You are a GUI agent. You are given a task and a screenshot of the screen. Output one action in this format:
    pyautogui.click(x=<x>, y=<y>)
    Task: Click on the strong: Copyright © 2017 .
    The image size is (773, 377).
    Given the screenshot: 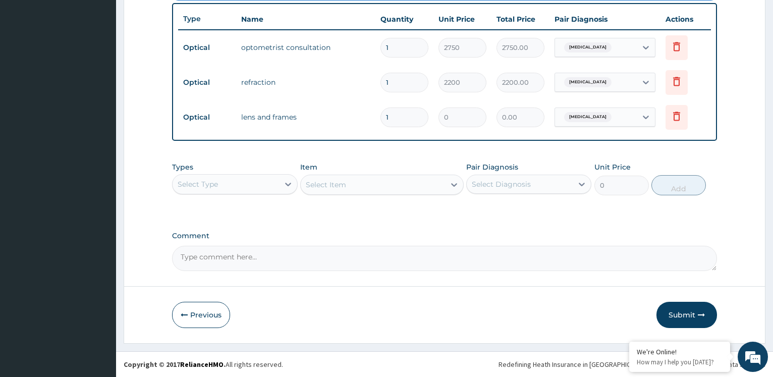 What is the action you would take?
    pyautogui.click(x=175, y=364)
    